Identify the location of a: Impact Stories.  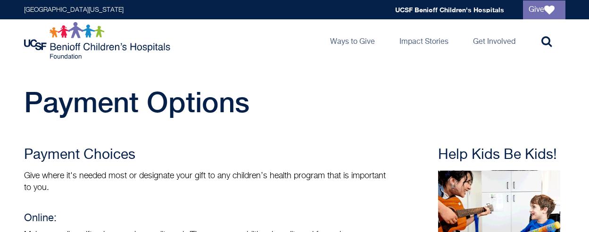
(424, 41).